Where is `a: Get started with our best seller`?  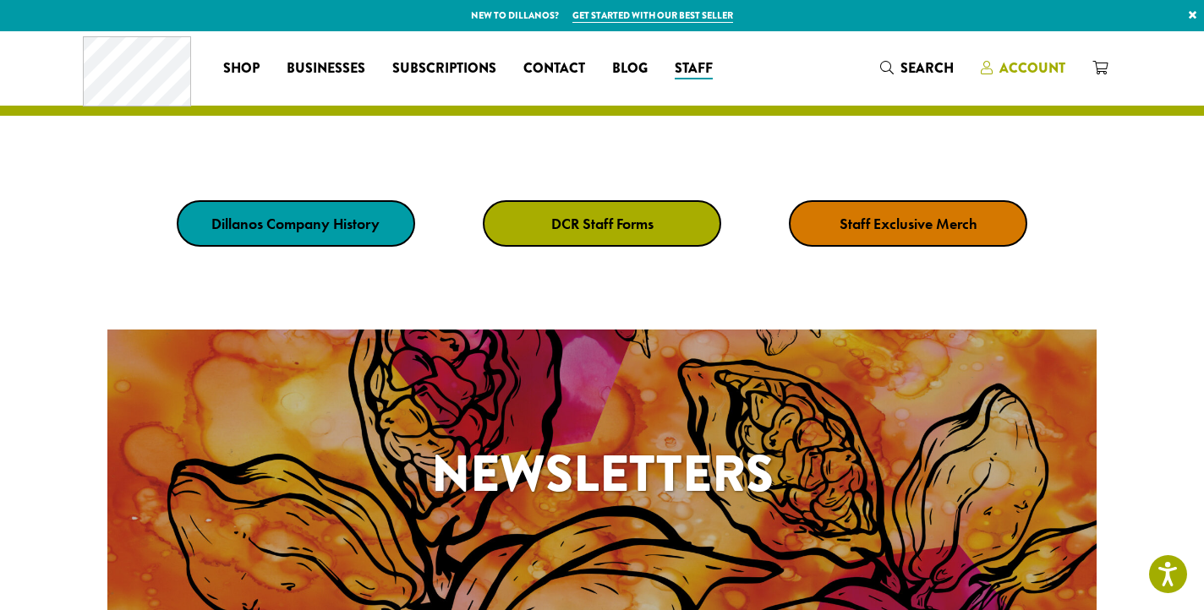
a: Get started with our best seller is located at coordinates (652, 15).